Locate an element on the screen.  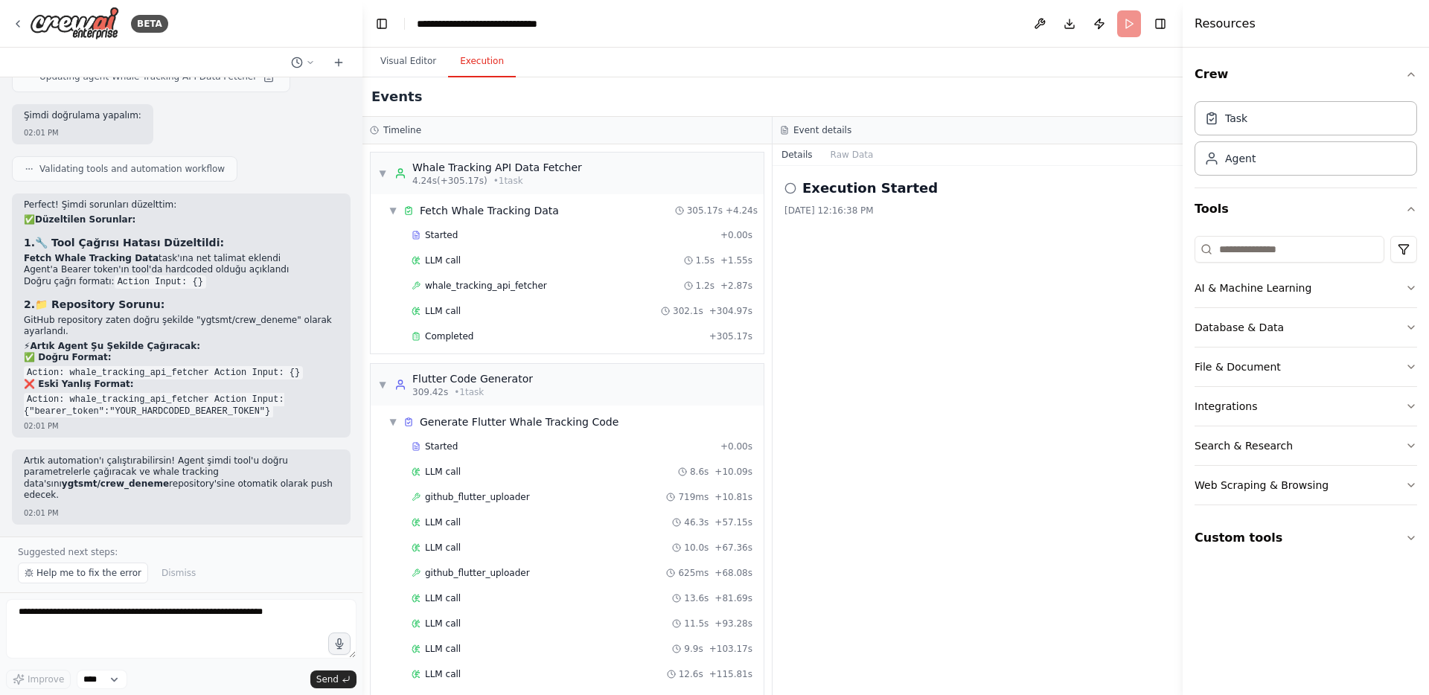
span: + 304.97s is located at coordinates (731, 311).